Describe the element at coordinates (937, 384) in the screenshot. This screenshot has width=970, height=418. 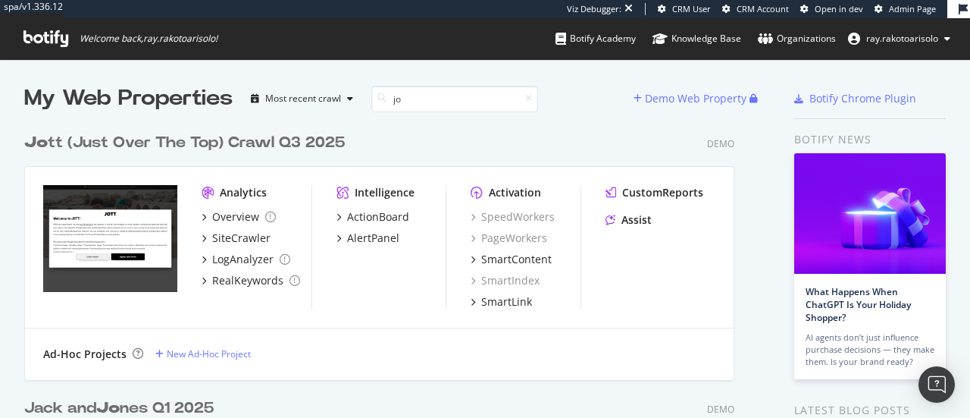
I see `div: Open Intercom Messenger` at that location.